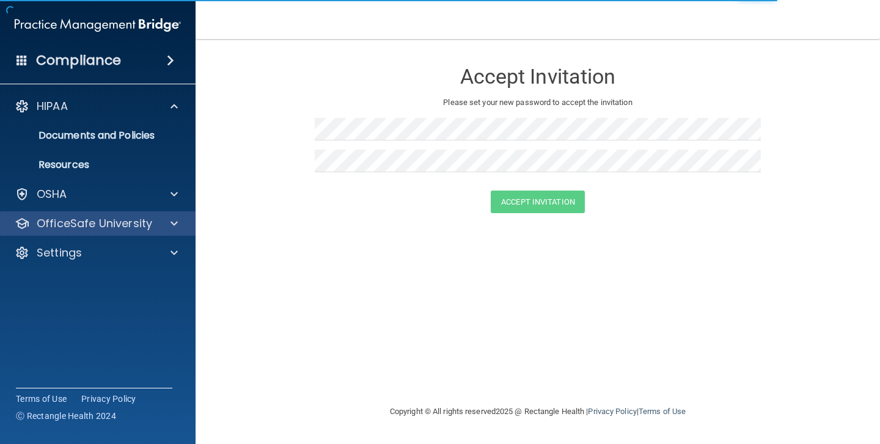 This screenshot has height=444, width=880. I want to click on p: Resources, so click(91, 165).